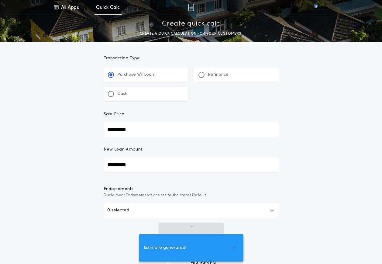 The width and height of the screenshot is (382, 264). Describe the element at coordinates (191, 165) in the screenshot. I see `input: New Loan Amount` at that location.